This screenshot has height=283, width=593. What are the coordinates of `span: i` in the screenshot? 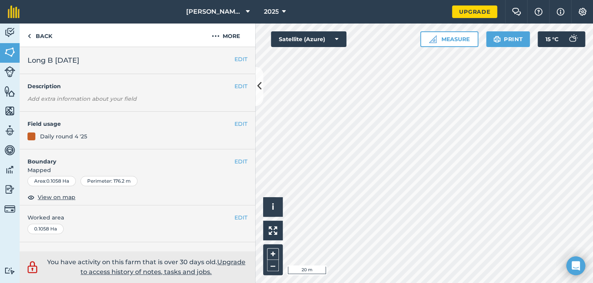 It's located at (273, 207).